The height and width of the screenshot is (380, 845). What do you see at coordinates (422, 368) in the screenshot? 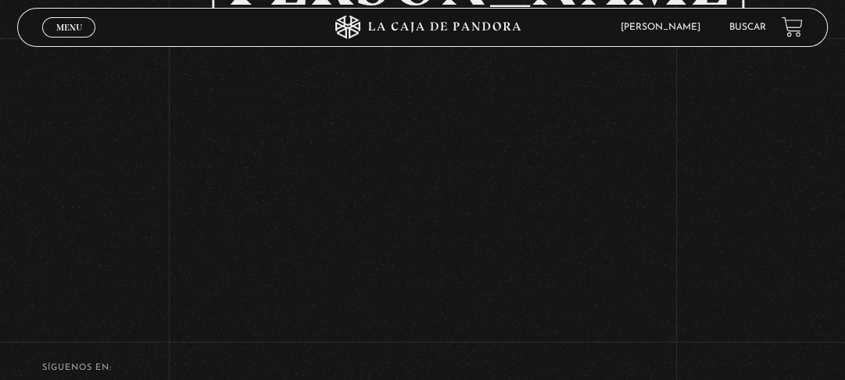
I see `h4: SÍguenos en:` at bounding box center [422, 368].